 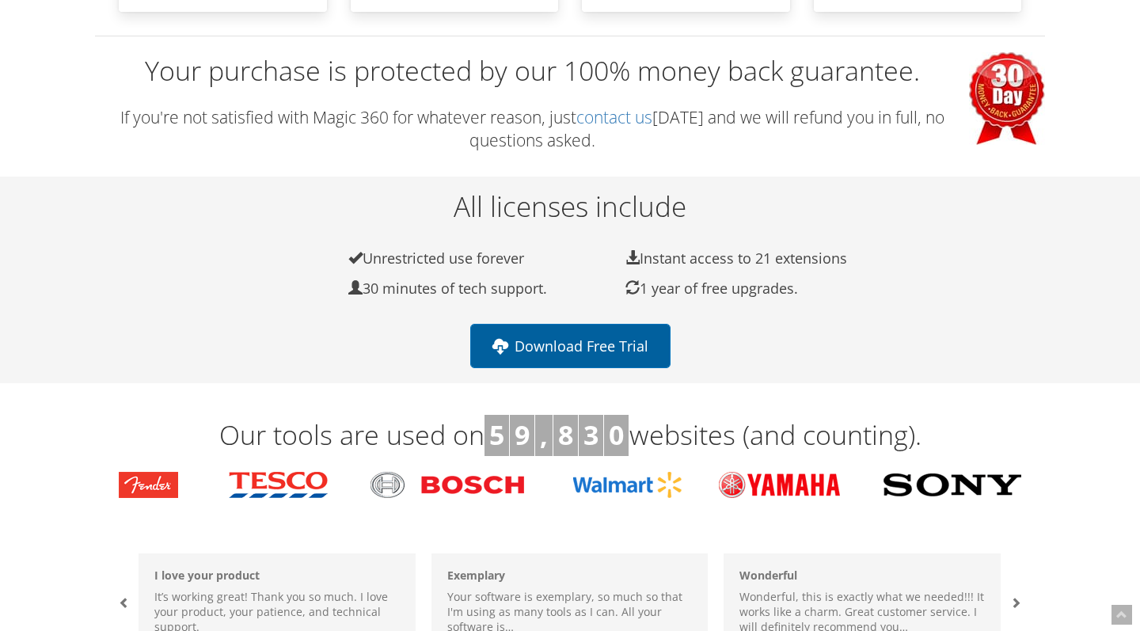 I want to click on img: magictoolbox-customers.png, so click(x=570, y=485).